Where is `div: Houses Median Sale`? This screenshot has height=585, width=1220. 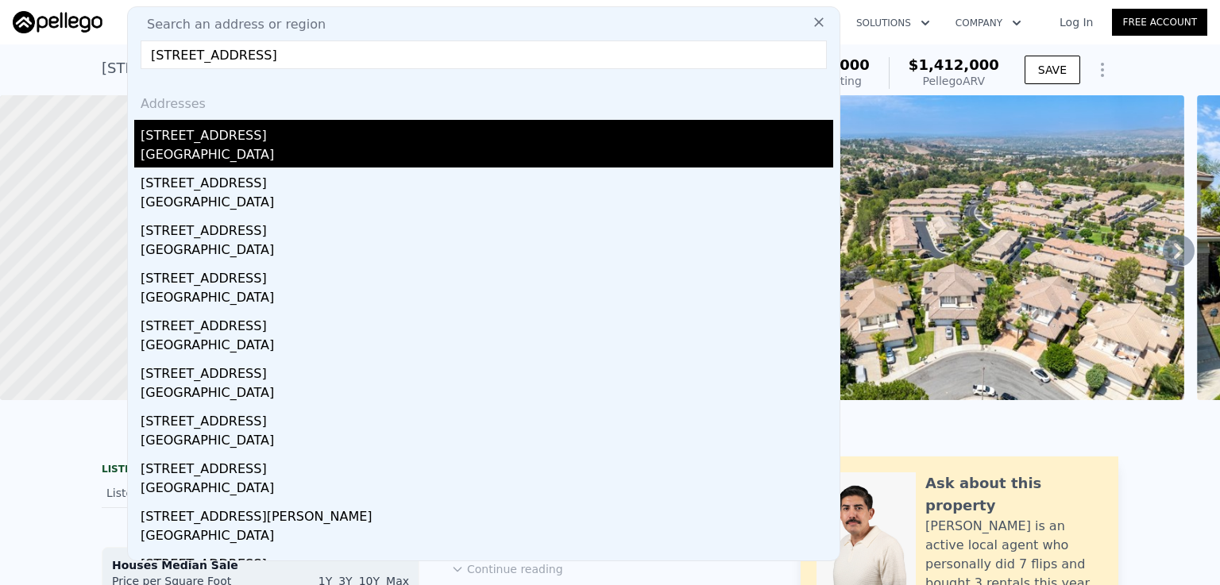 div: Houses Median Sale is located at coordinates (260, 565).